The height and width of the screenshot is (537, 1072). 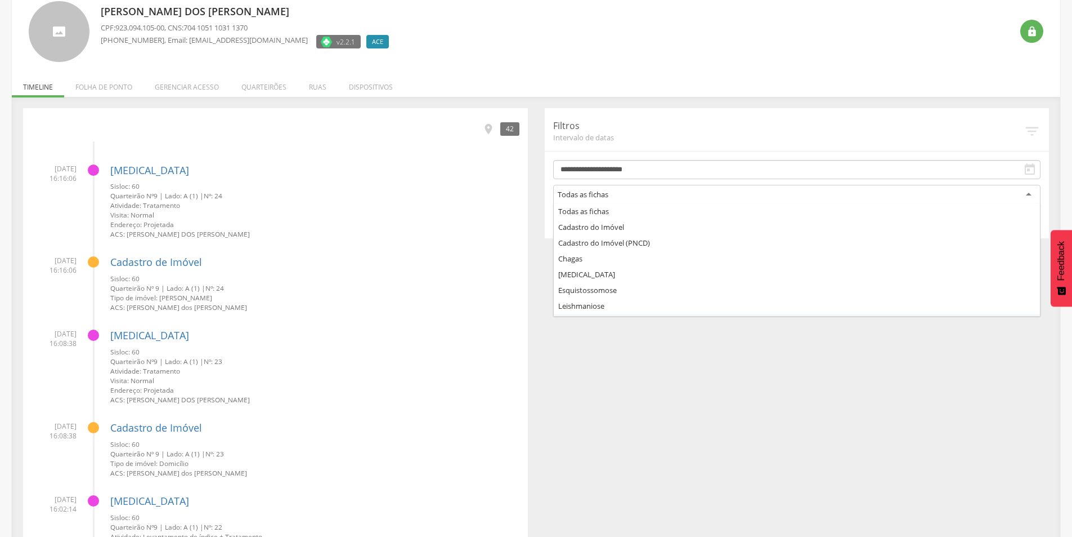 I want to click on div: Esquistossomose, so click(x=797, y=290).